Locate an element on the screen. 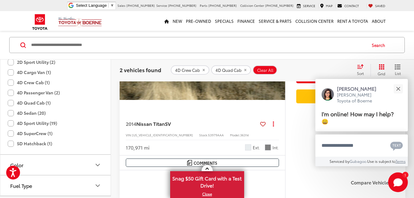 The width and height of the screenshot is (414, 198). span: dropdown dots is located at coordinates (273, 123).